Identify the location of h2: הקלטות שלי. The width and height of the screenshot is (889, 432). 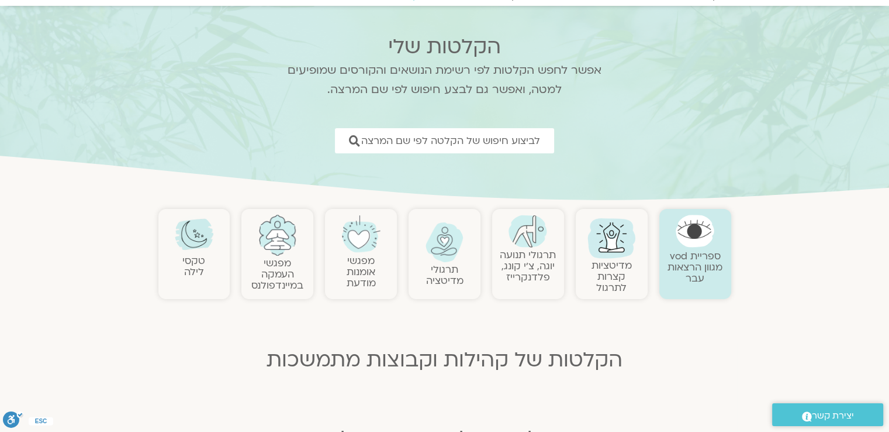
(445, 47).